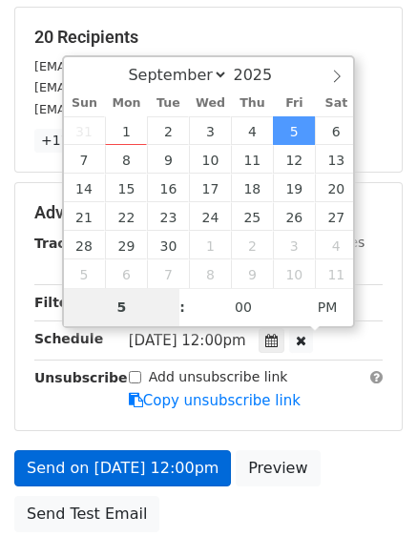  What do you see at coordinates (369, 511) in the screenshot?
I see `div: Chat Widget` at bounding box center [369, 511].